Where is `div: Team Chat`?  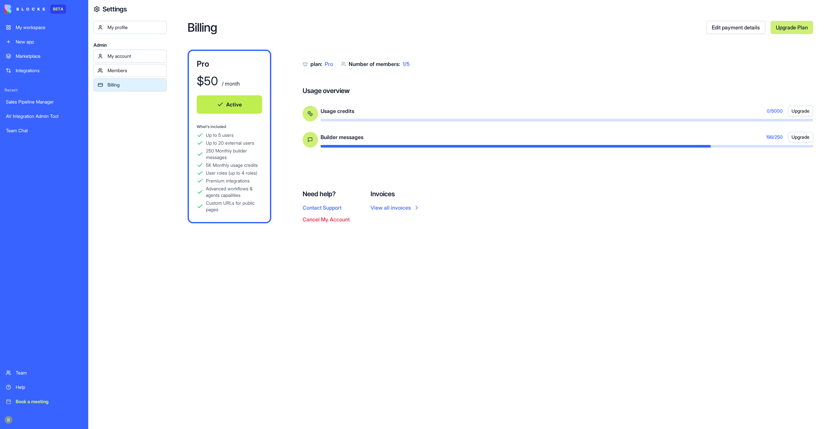 div: Team Chat is located at coordinates (44, 131).